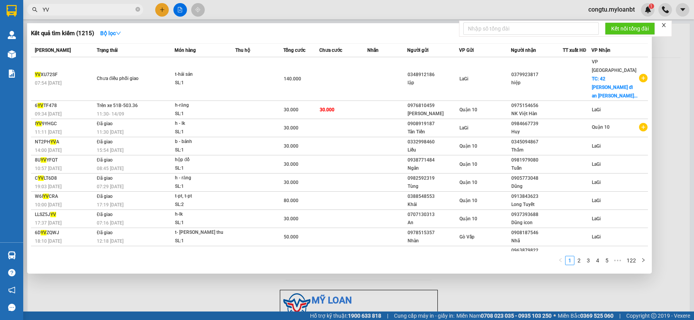  I want to click on div: 0976810459, so click(433, 106).